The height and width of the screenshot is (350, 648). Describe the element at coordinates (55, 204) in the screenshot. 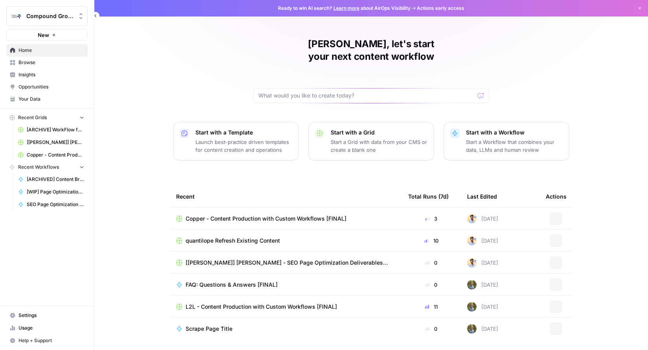

I see `span: SEO Page Optimization [MV Version]` at that location.